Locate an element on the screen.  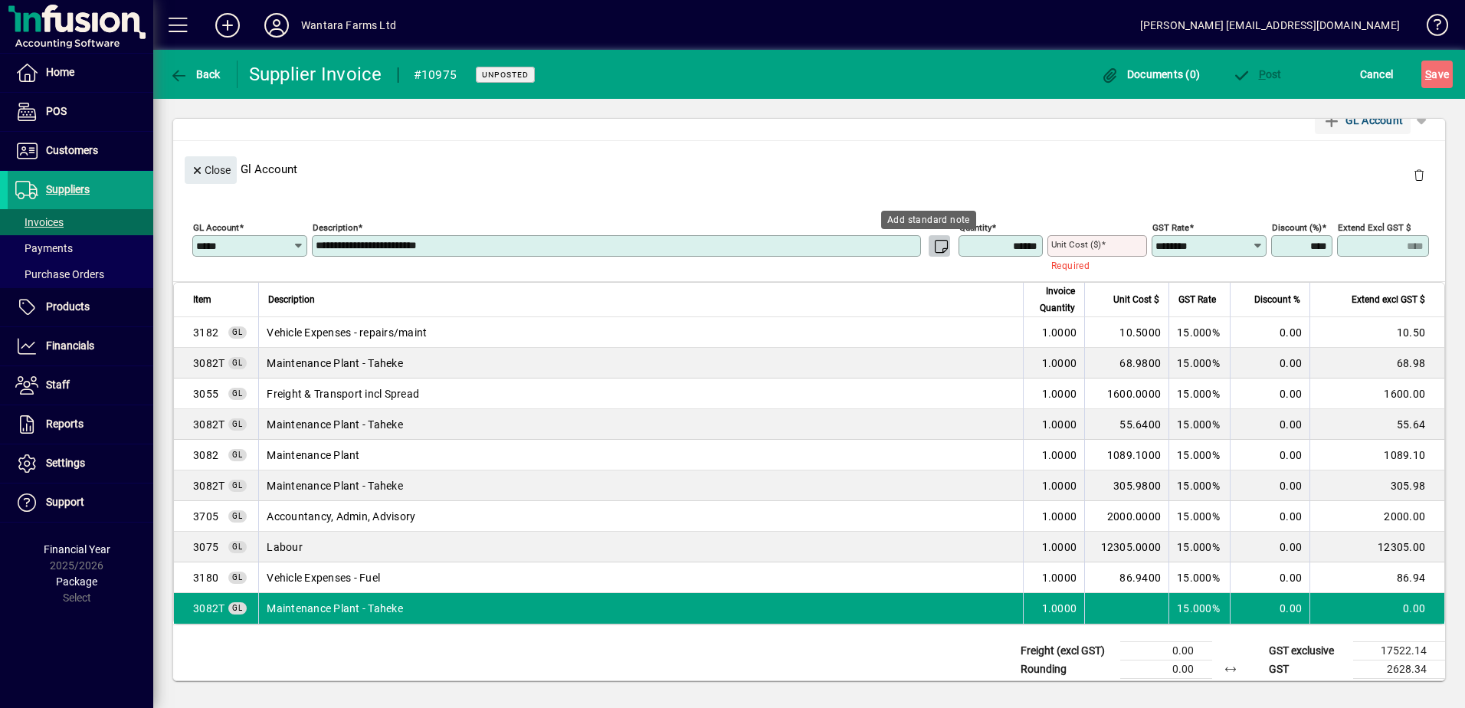
span: ave is located at coordinates (1437, 74).